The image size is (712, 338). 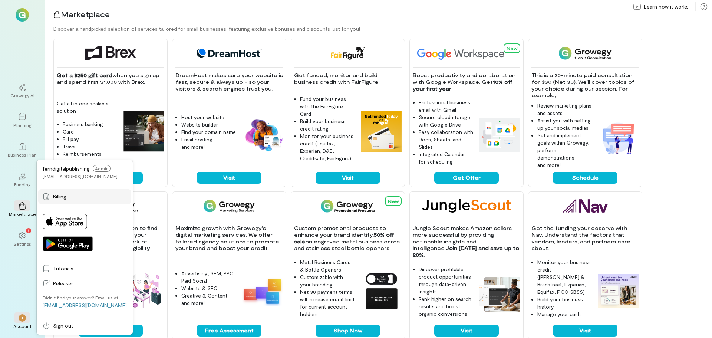 I want to click on li: Monitor your business credit (Equifax, Experian, D&B, Creditsafe, FairFigure), so click(x=328, y=147).